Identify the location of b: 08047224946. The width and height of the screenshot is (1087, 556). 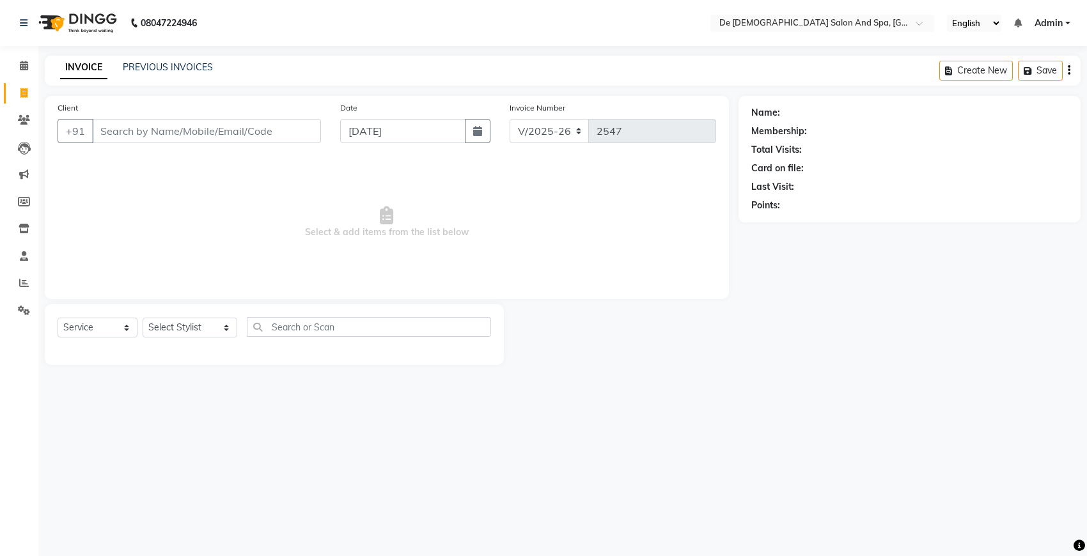
(169, 23).